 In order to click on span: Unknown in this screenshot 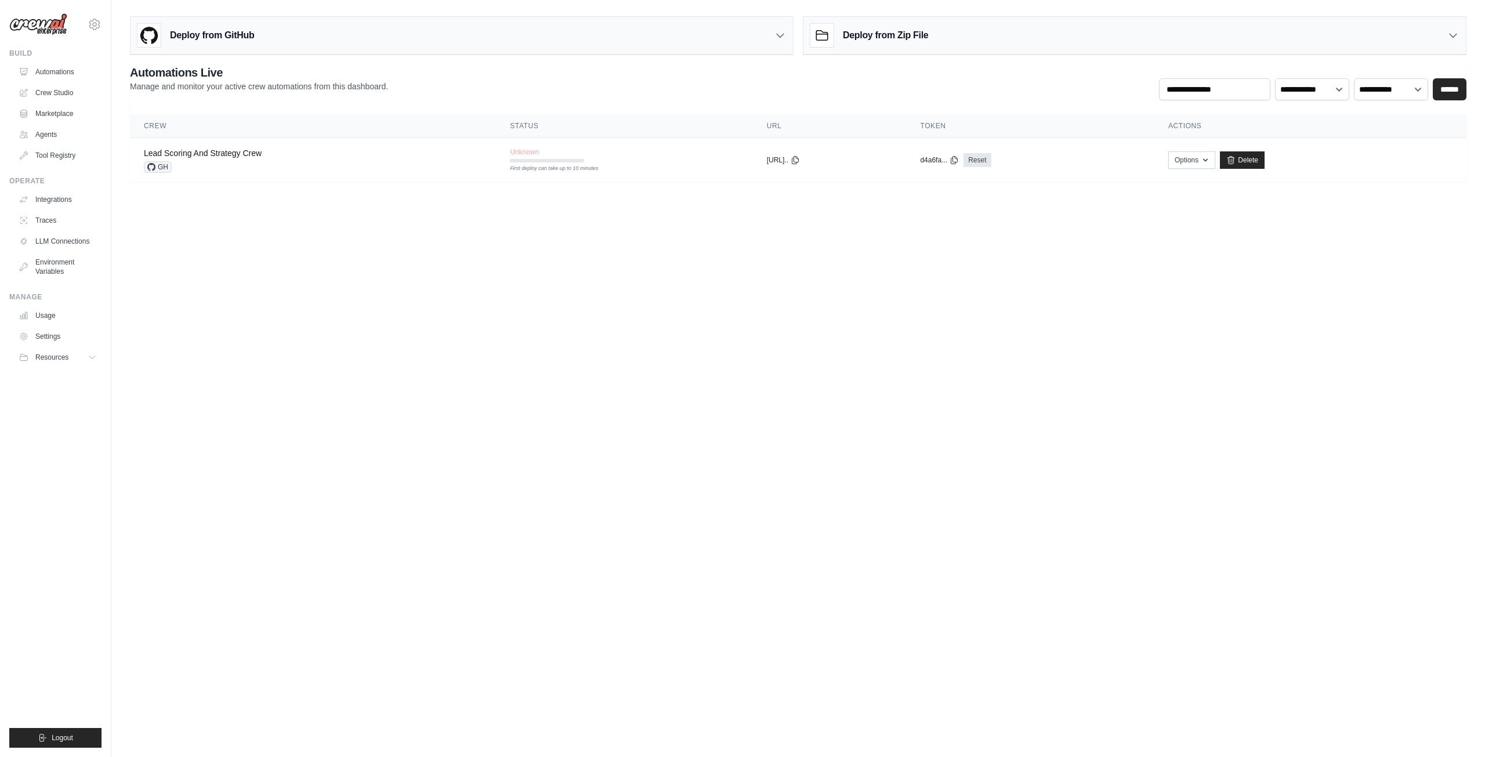, I will do `click(524, 152)`.